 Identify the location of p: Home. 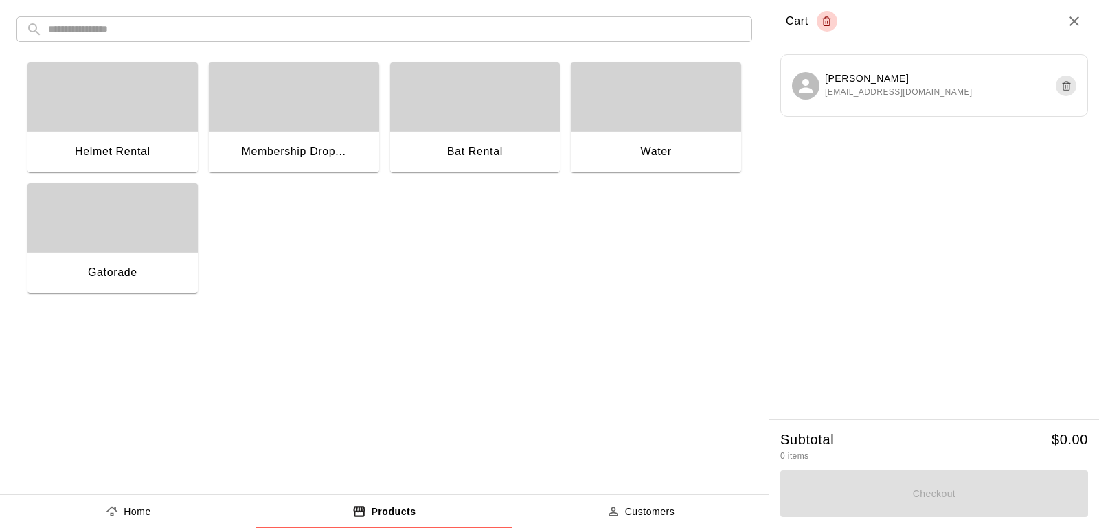
(137, 512).